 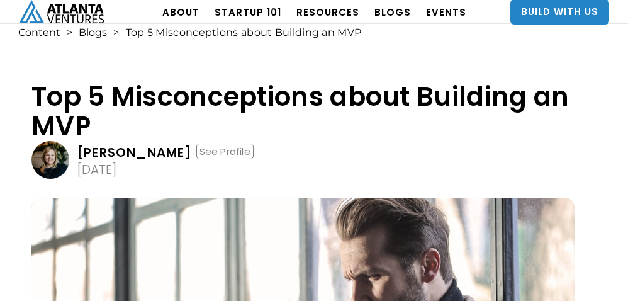 What do you see at coordinates (39, 33) in the screenshot?
I see `a: Content` at bounding box center [39, 33].